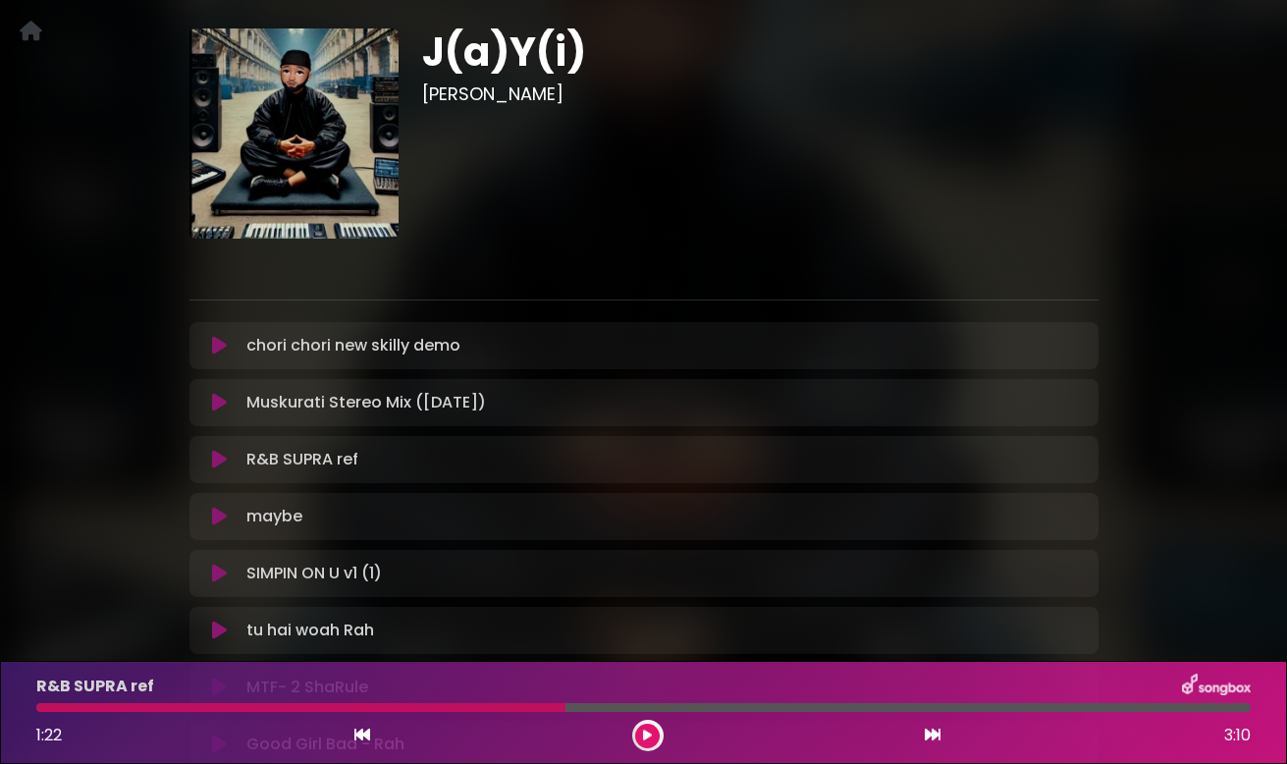 The image size is (1287, 764). I want to click on img: songbox-logo-white.png, so click(1217, 686).